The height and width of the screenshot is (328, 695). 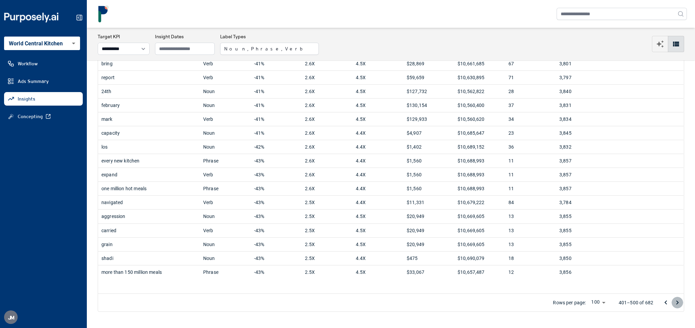 I want to click on div: 34, so click(x=530, y=119).